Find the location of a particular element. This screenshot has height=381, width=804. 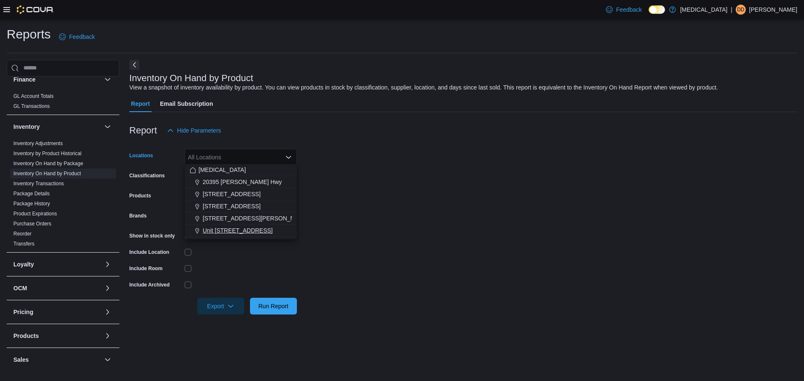

a: Inventory Adjustments is located at coordinates (38, 144).